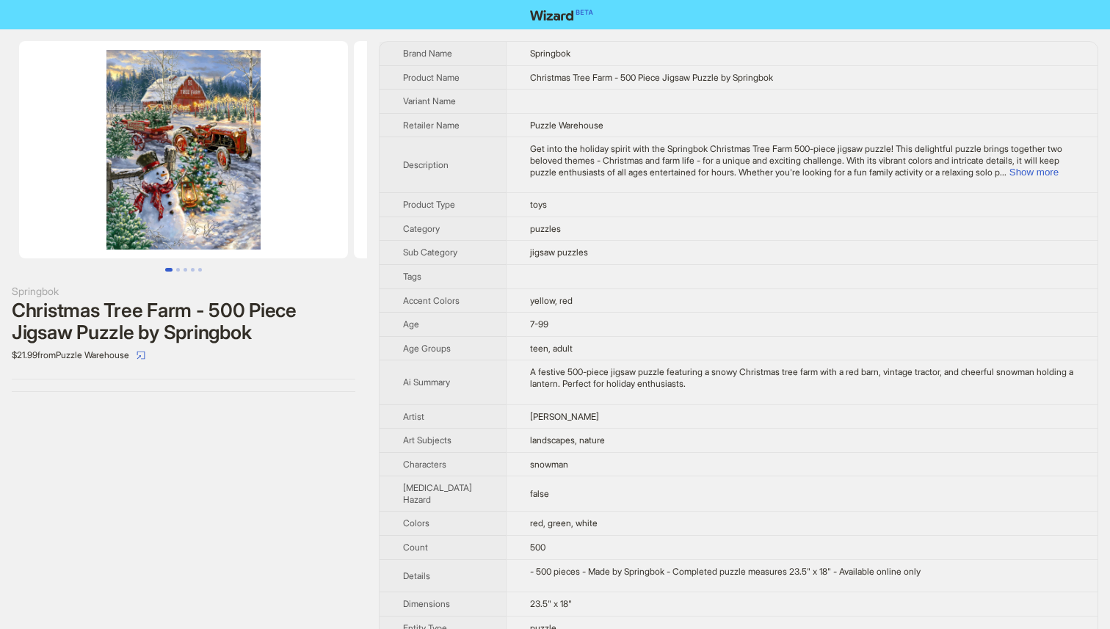 The height and width of the screenshot is (629, 1110). I want to click on span: Description, so click(426, 164).